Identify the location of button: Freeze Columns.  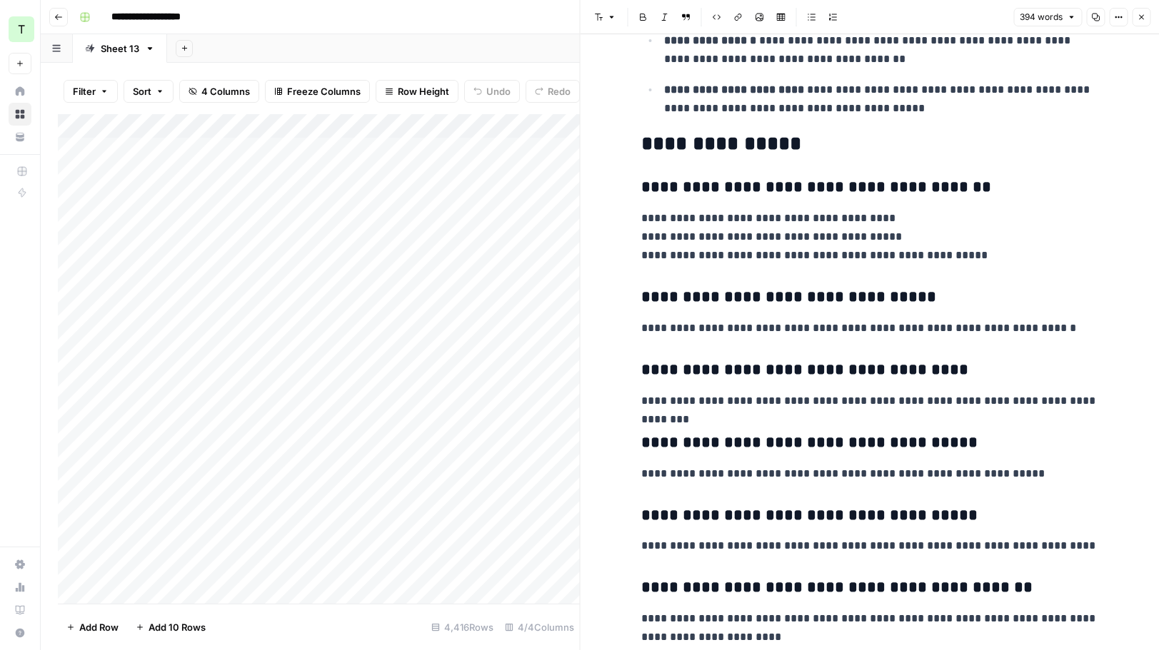
(317, 91).